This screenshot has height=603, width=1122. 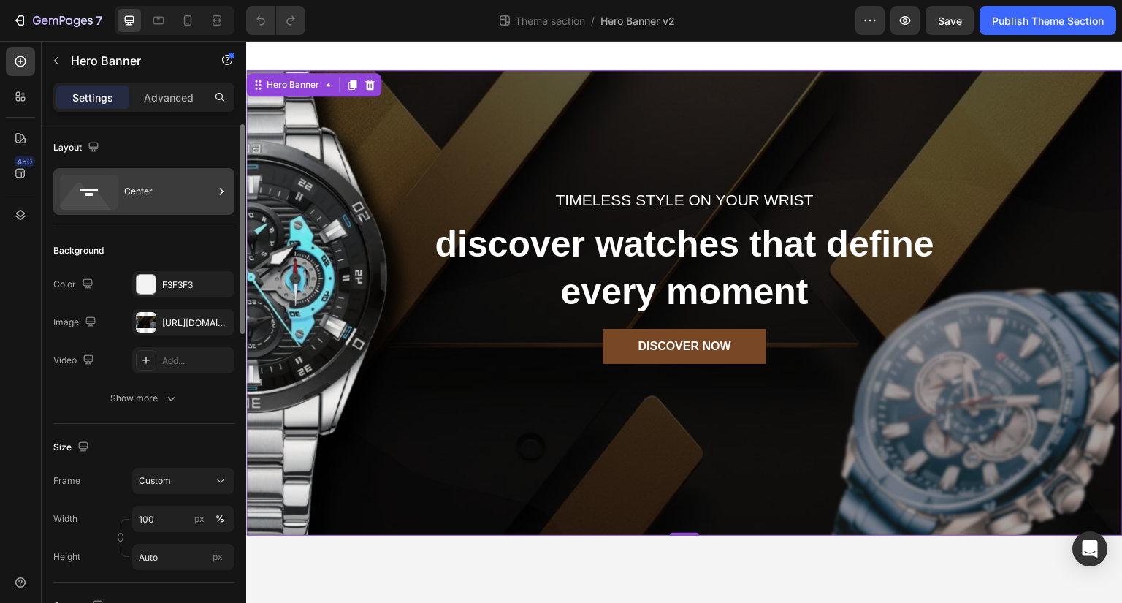 What do you see at coordinates (1090, 548) in the screenshot?
I see `div: Open Intercom Messenger` at bounding box center [1090, 548].